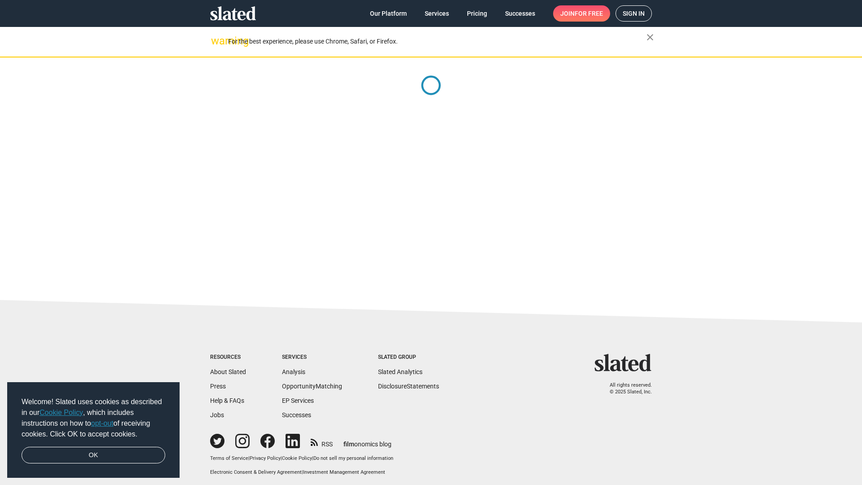 The image size is (862, 485). I want to click on a: Terms of Service, so click(229, 458).